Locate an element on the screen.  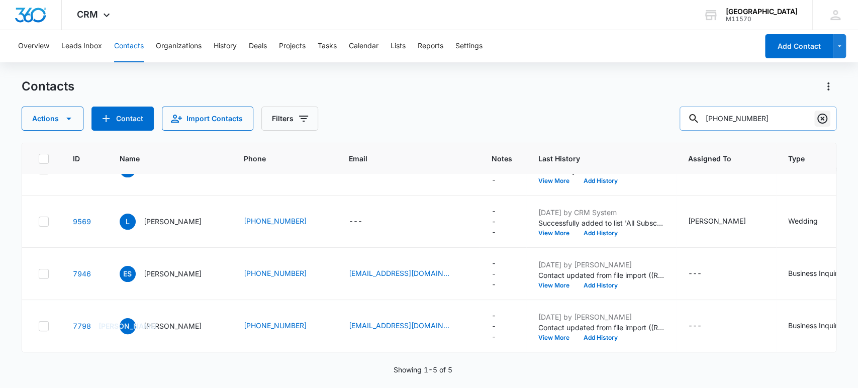
div: Wedding is located at coordinates (803, 221).